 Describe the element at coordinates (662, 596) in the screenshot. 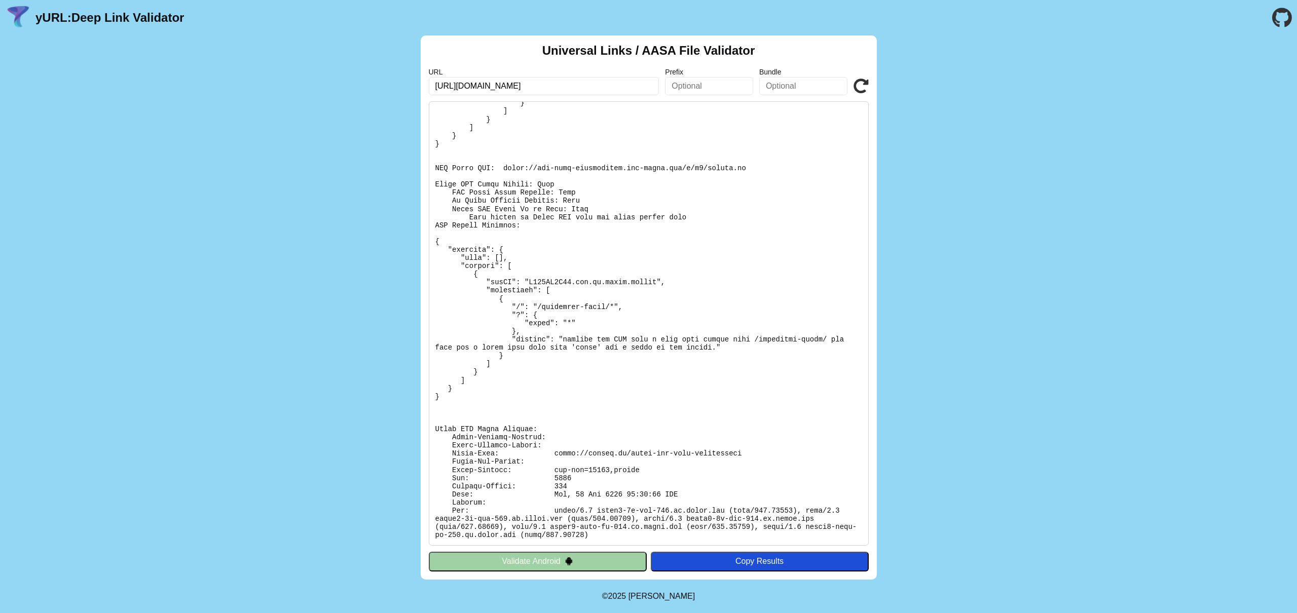

I see `a: Michael Ibragimchayev's Personal Site` at that location.